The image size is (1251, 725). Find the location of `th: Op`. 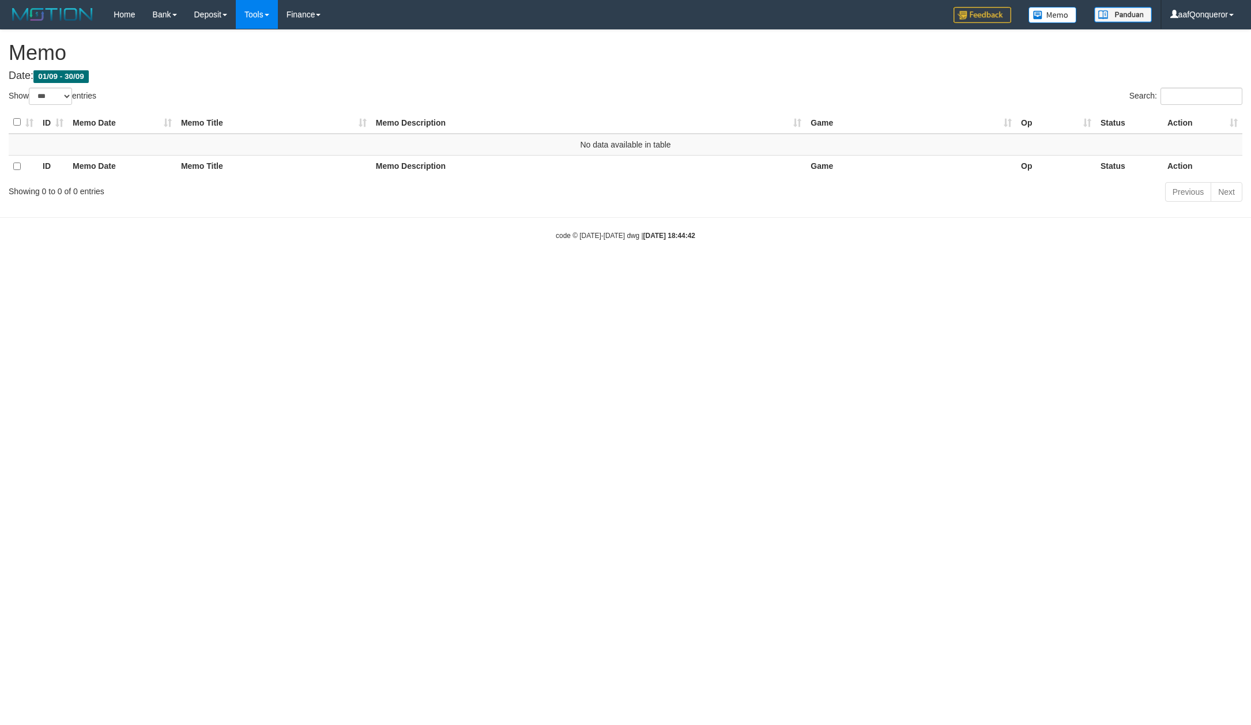

th: Op is located at coordinates (1056, 166).